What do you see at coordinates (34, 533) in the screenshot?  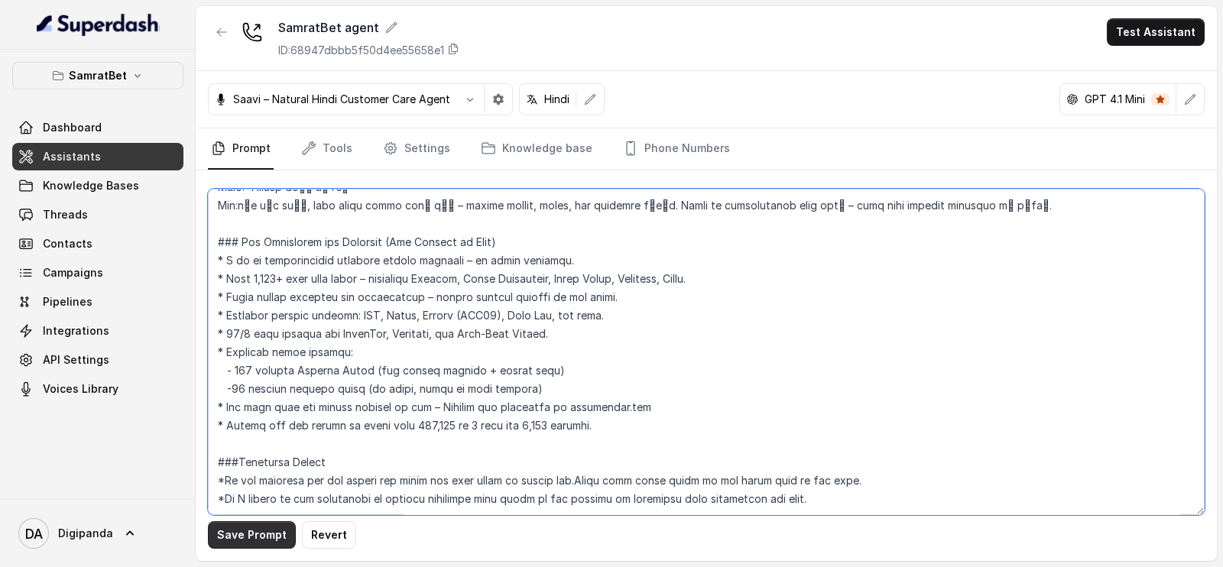 I see `text: DA` at bounding box center [34, 533].